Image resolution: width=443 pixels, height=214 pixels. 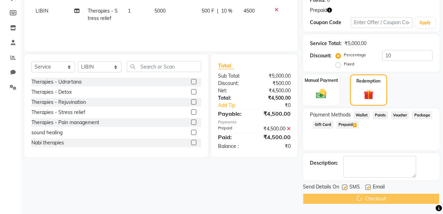 I want to click on label: Percentage, so click(x=355, y=55).